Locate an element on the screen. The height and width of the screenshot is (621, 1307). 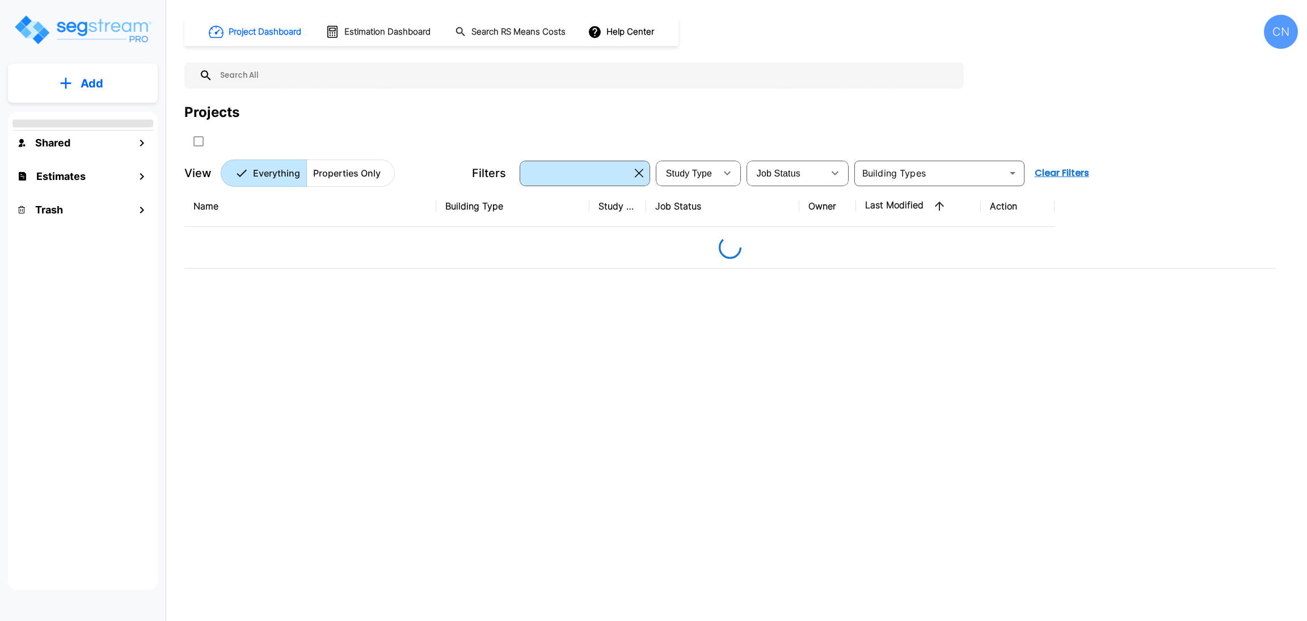
button: SelectAll is located at coordinates (199, 141).